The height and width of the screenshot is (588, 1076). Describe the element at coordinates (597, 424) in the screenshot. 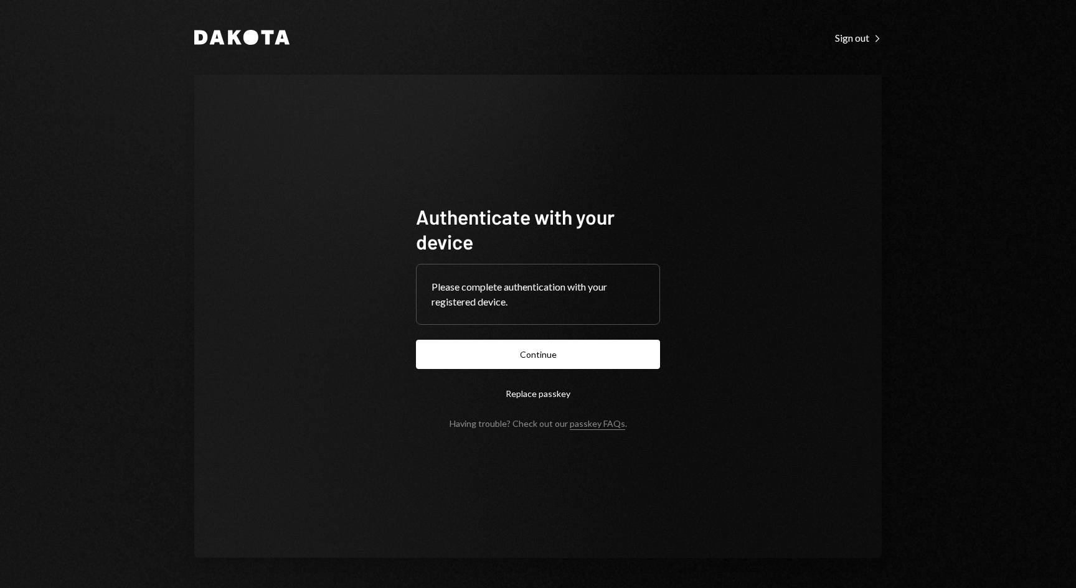

I see `a: passkey FAQs` at that location.